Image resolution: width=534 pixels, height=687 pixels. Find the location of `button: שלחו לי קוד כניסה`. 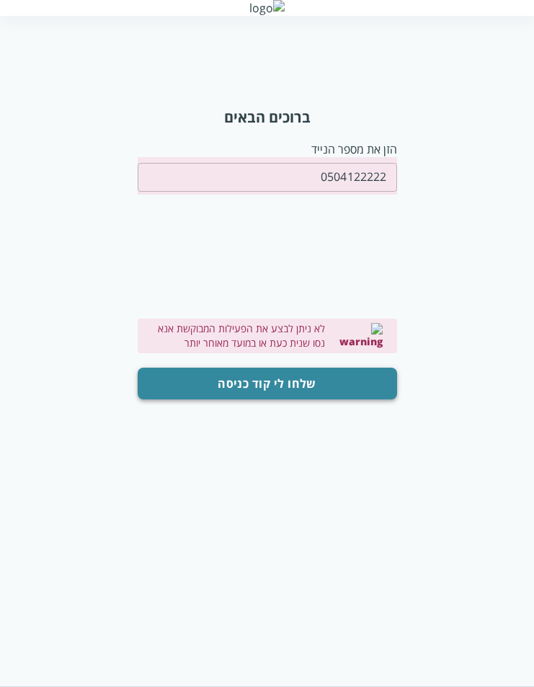

button: שלחו לי קוד כניסה is located at coordinates (268, 384).